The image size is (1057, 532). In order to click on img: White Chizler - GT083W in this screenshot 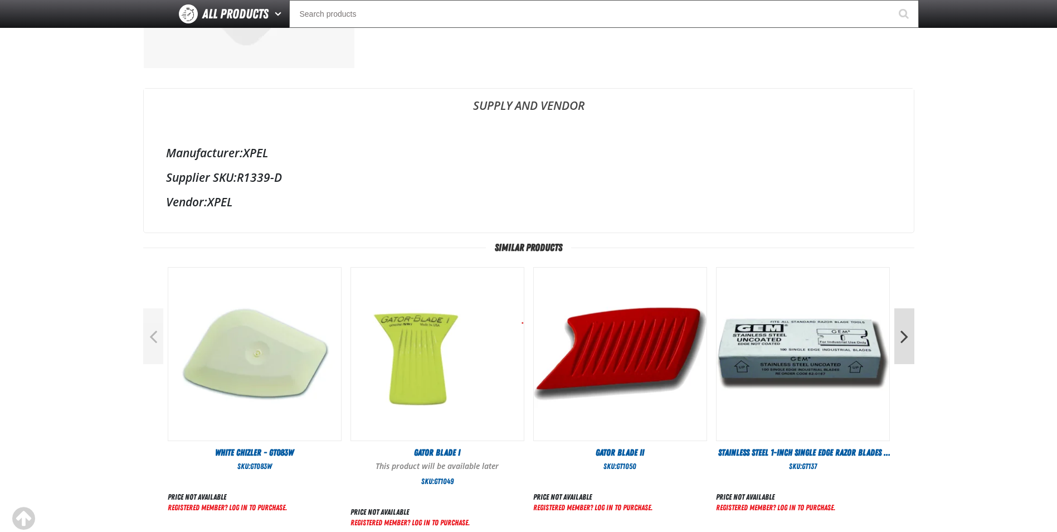, I will do `click(255, 354)`.